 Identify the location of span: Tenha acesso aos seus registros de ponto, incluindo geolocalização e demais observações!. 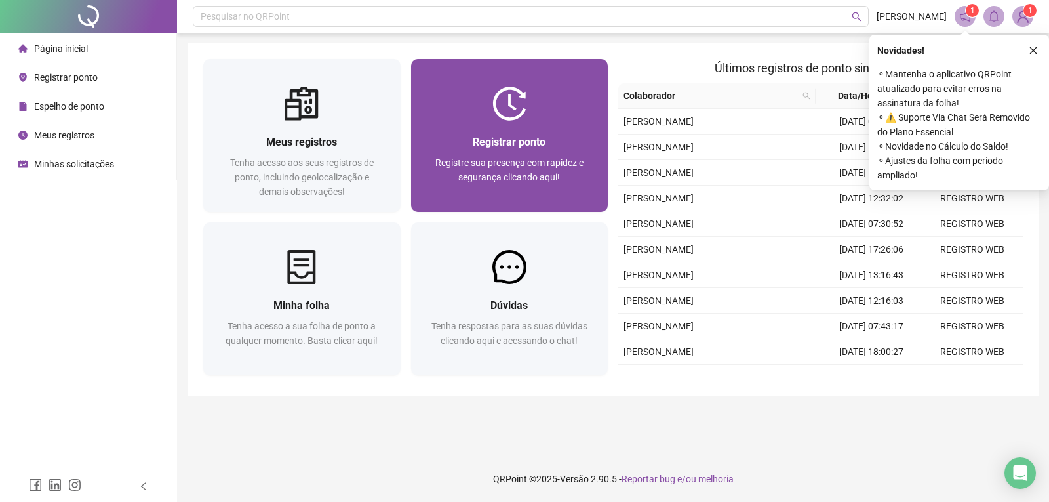
(302, 177).